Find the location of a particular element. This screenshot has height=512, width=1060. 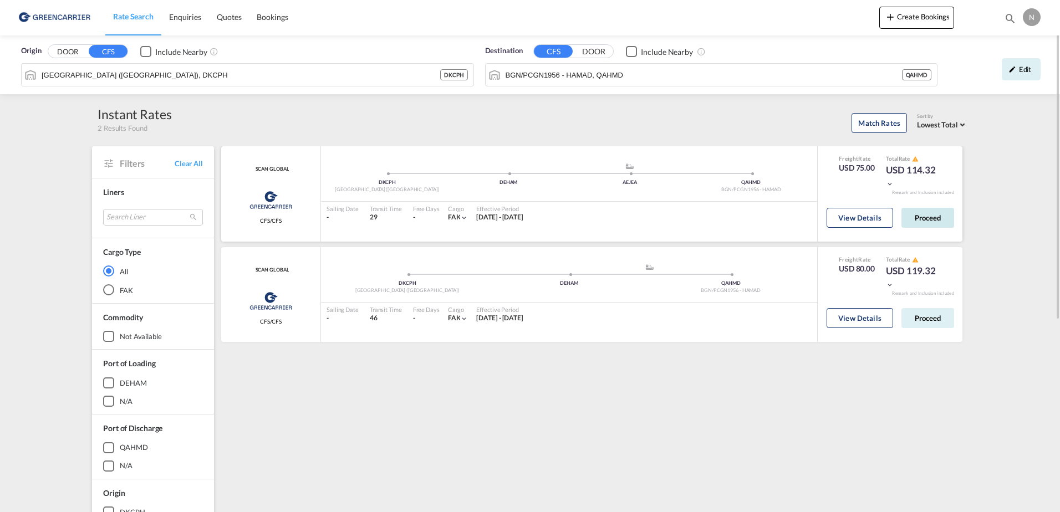

div: not available is located at coordinates (141, 336).